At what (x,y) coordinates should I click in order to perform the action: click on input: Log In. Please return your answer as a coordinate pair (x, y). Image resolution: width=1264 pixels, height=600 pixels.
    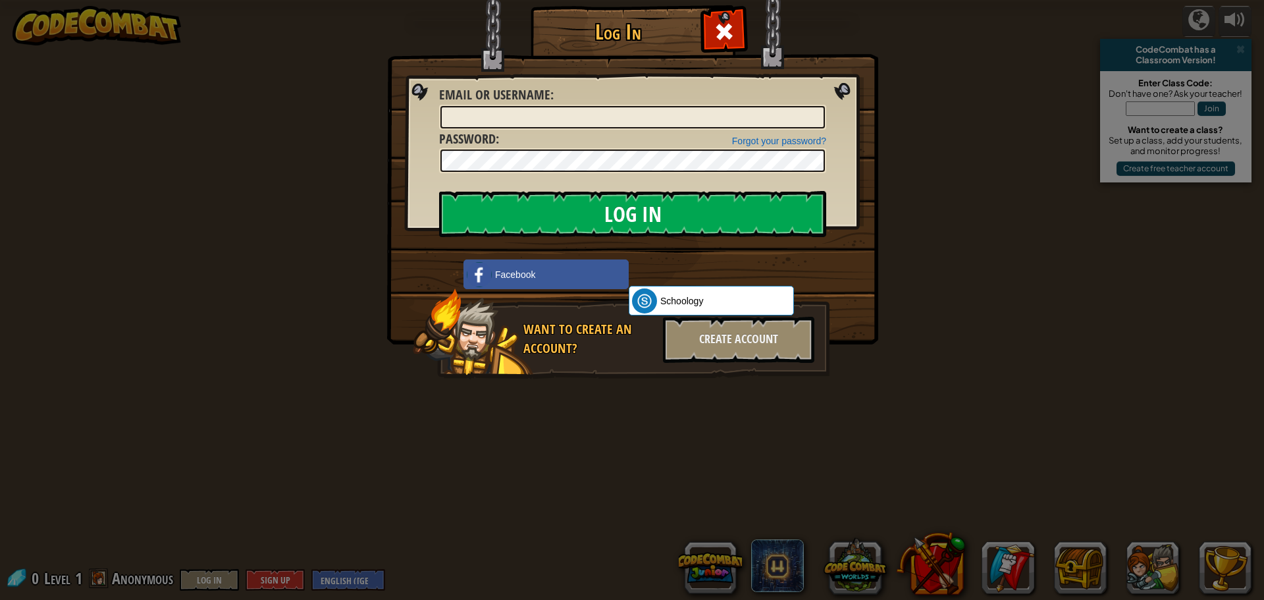
    Looking at the image, I should click on (633, 214).